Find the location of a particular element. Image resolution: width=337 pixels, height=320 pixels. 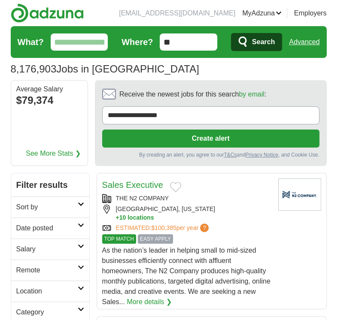

a: More details ❯ is located at coordinates (149, 302).